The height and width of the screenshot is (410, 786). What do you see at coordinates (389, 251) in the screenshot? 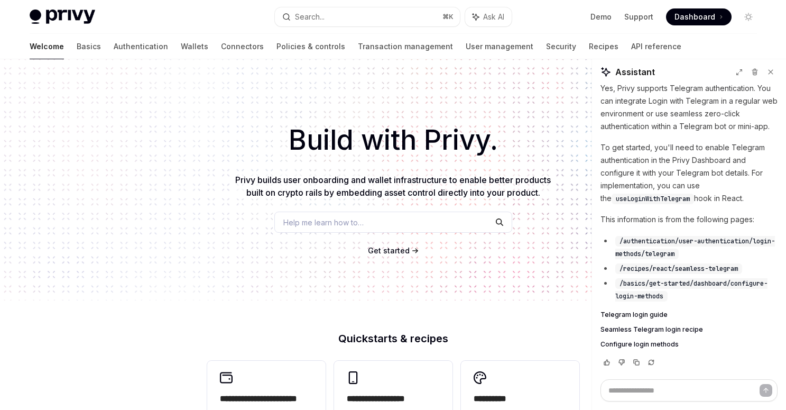
I see `a: Get started` at bounding box center [389, 251].